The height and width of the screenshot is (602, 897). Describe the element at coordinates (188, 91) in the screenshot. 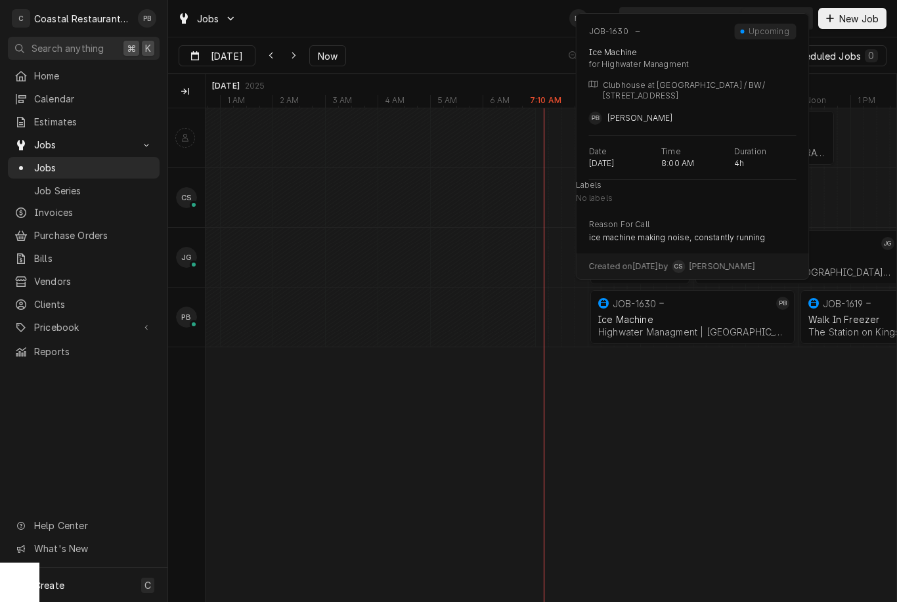

I see `div: Technicians column. SPACE for context menu` at that location.